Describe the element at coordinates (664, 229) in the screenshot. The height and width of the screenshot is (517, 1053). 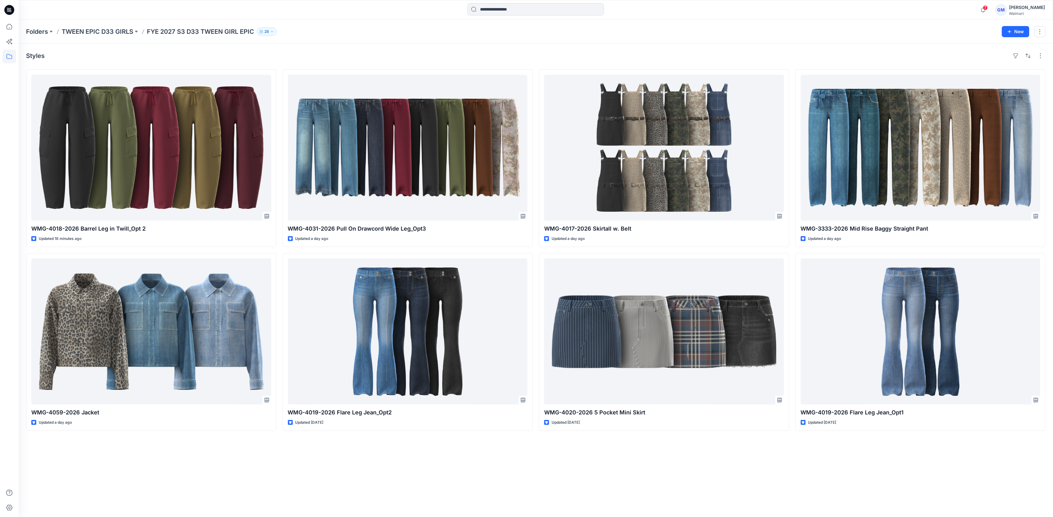
I see `p: WMG-4017-2026 Skirtall w. Belt` at that location.